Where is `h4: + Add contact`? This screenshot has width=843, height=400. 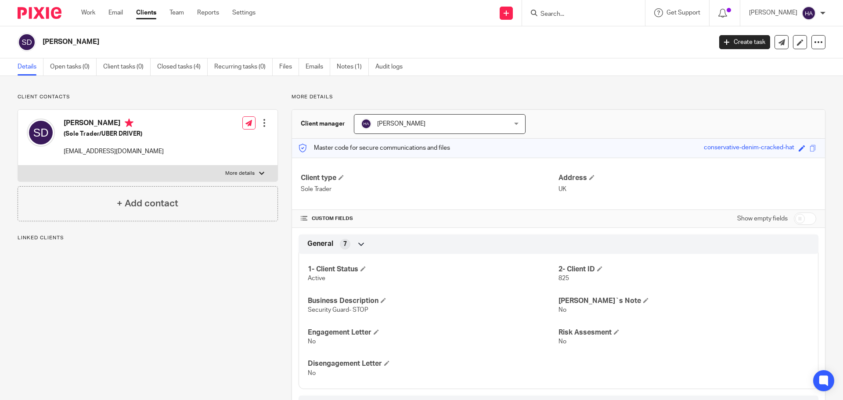
h4: + Add contact is located at coordinates (147, 203).